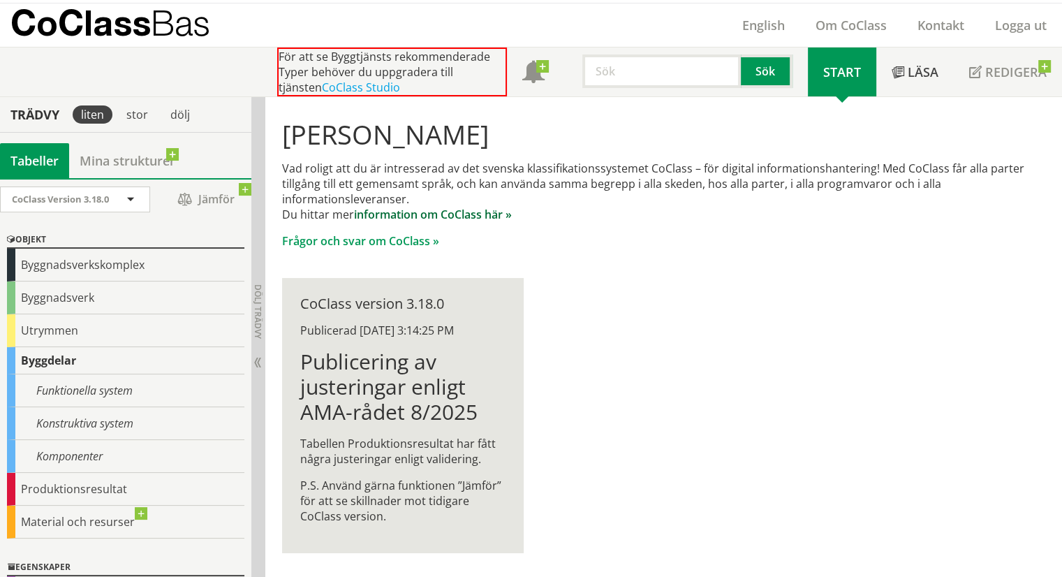 The width and height of the screenshot is (1062, 577). What do you see at coordinates (127, 161) in the screenshot?
I see `a: Mina strukturer` at bounding box center [127, 161].